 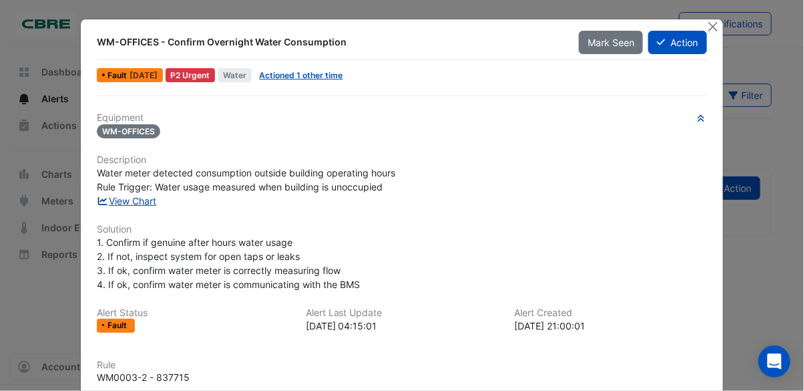 What do you see at coordinates (677, 42) in the screenshot?
I see `button: Action` at bounding box center [677, 42].